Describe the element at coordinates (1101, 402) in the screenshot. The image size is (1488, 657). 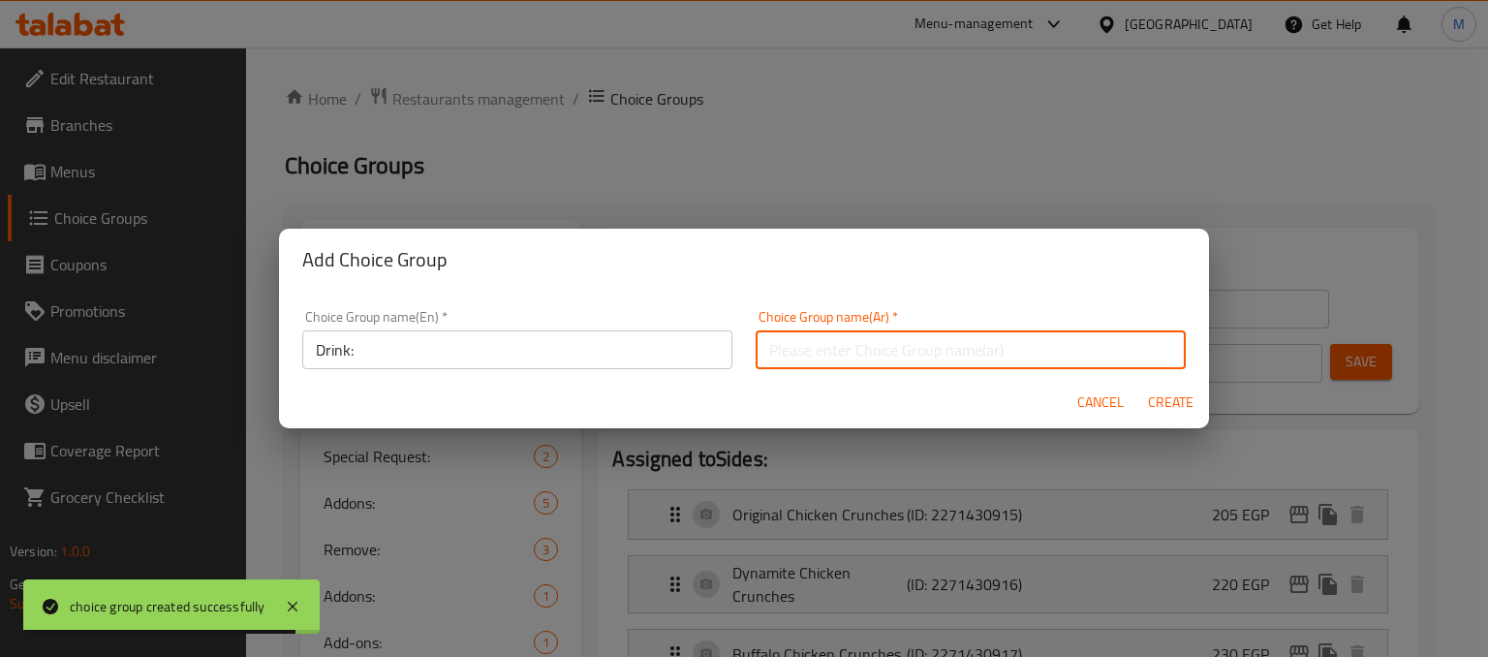
I see `button: Cancel` at that location.